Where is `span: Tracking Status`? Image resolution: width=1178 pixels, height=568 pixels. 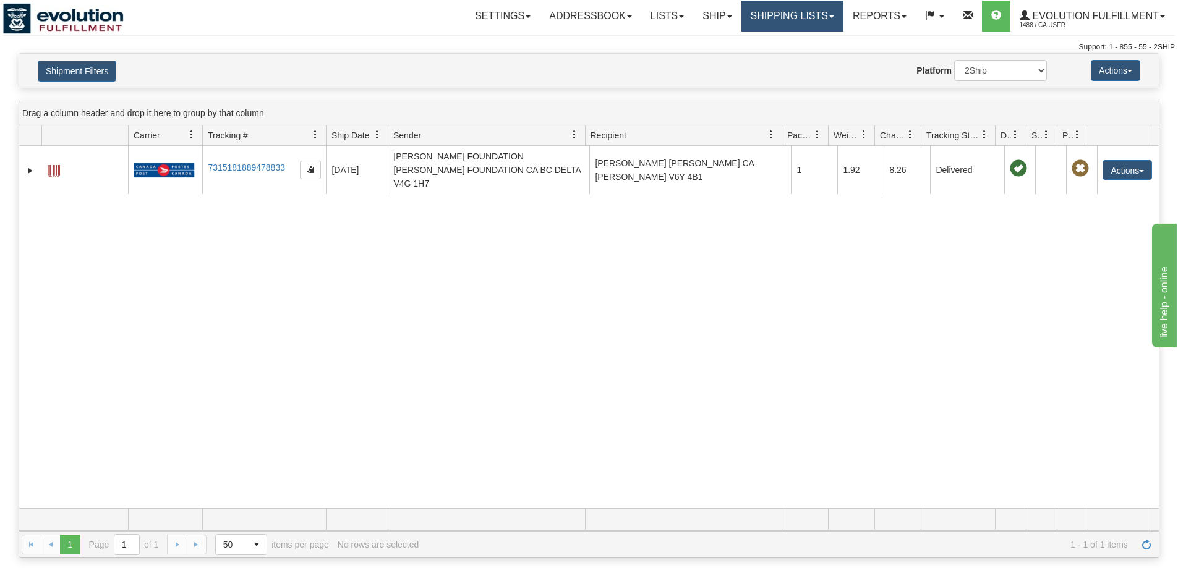
span: Tracking Status is located at coordinates (953, 135).